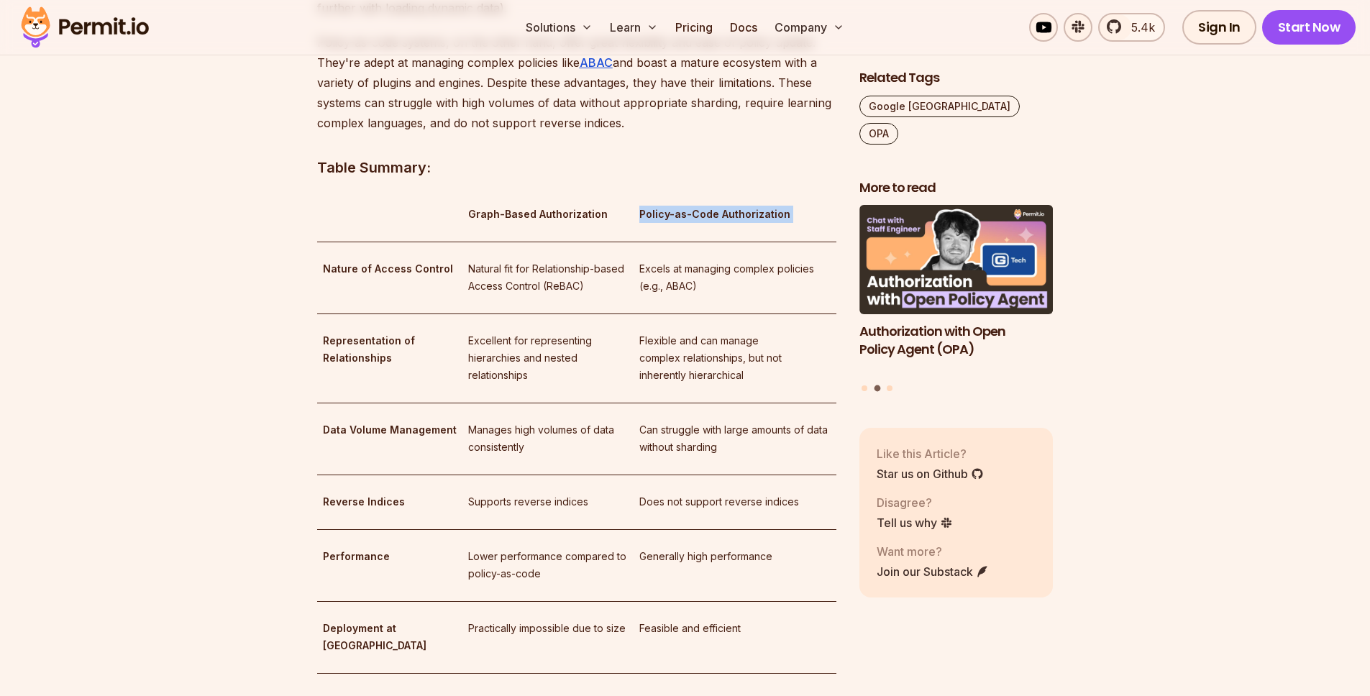 This screenshot has width=1370, height=696. Describe the element at coordinates (85, 27) in the screenshot. I see `img: Permit logo` at that location.